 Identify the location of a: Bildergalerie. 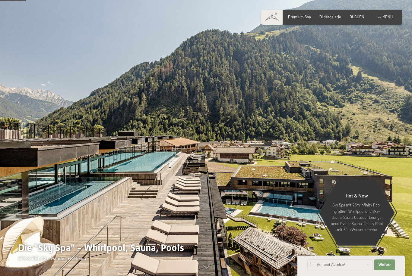
(330, 17).